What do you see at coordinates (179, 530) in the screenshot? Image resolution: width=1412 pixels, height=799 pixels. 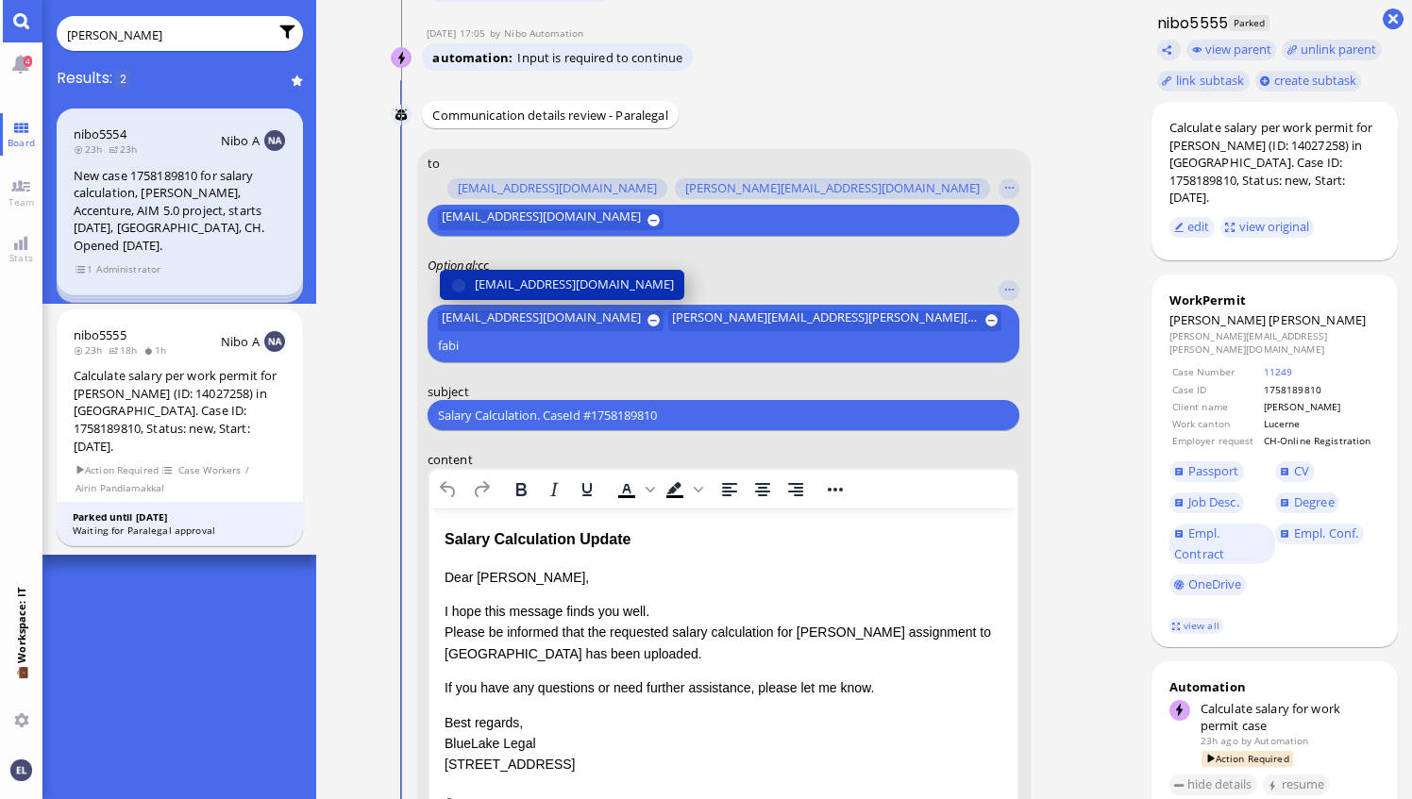 I see `div: Waiting for Paralegal approval` at bounding box center [179, 530].